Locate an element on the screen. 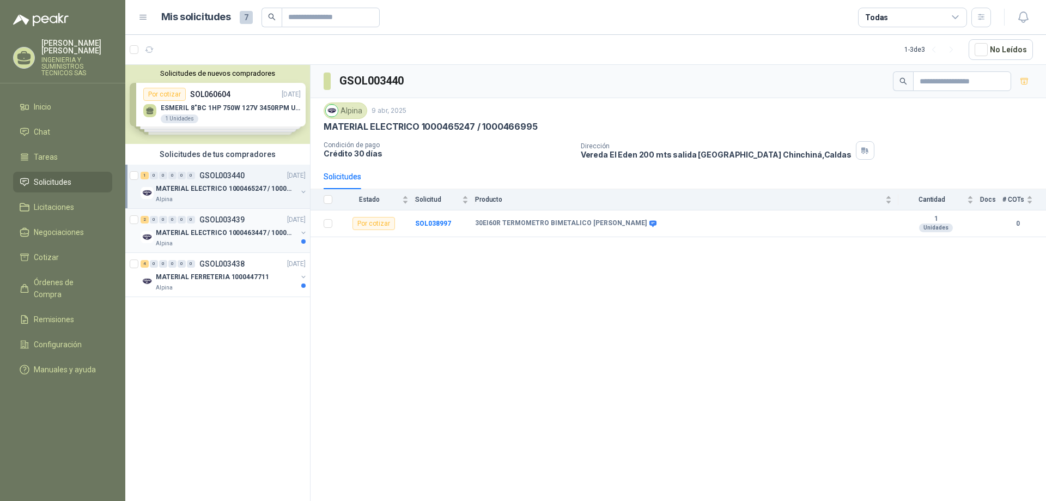  span: Solicitud is located at coordinates (437, 199).